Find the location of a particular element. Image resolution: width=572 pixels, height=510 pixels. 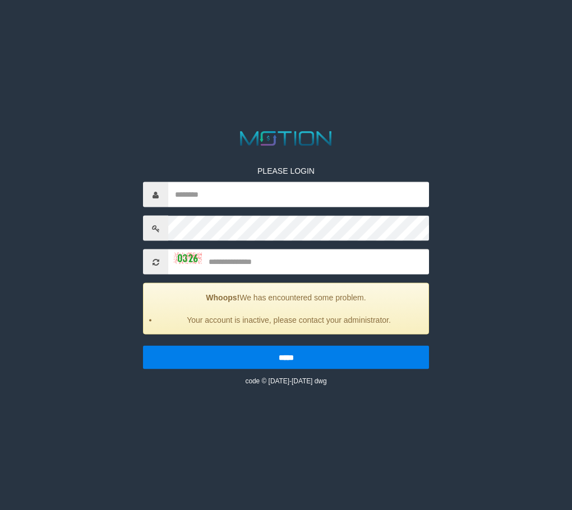

div: We has encountered some problem. is located at coordinates (286, 309).